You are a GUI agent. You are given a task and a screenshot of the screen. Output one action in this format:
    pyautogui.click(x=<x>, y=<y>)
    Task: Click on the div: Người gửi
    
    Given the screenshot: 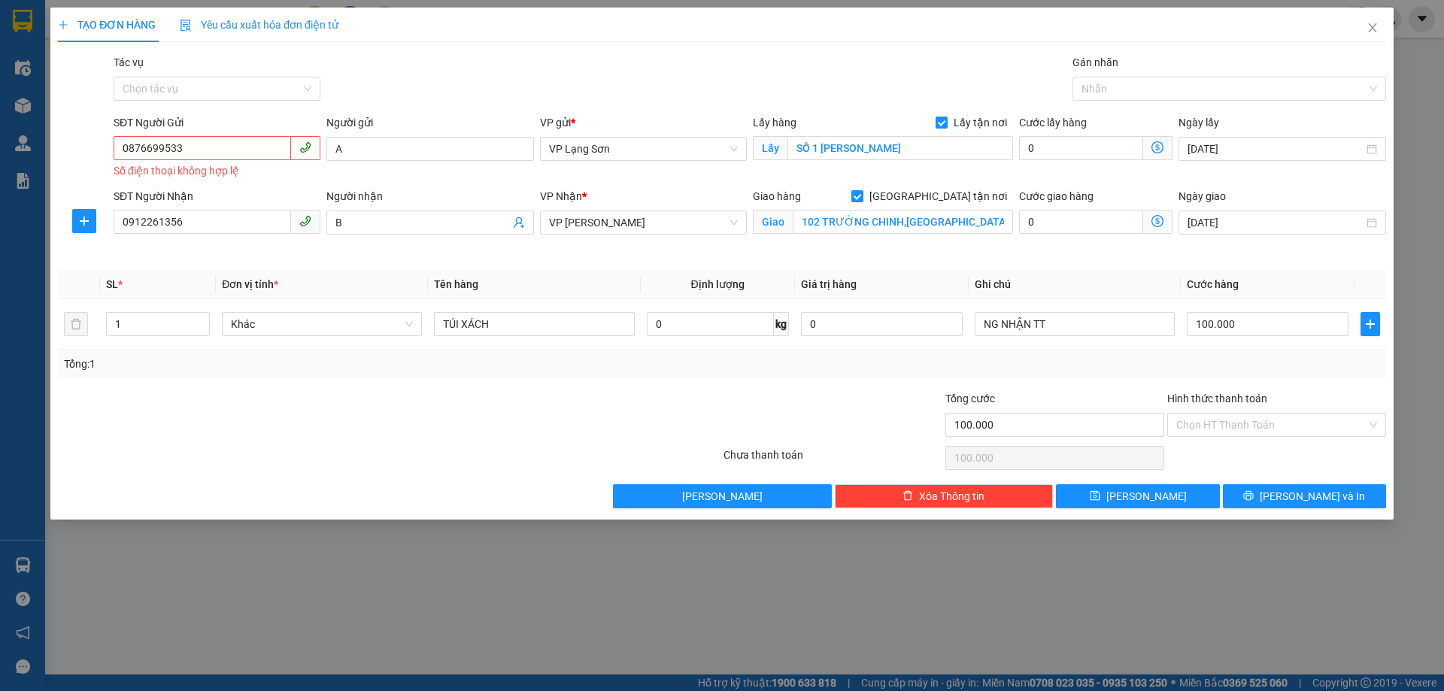 What is the action you would take?
    pyautogui.click(x=429, y=123)
    